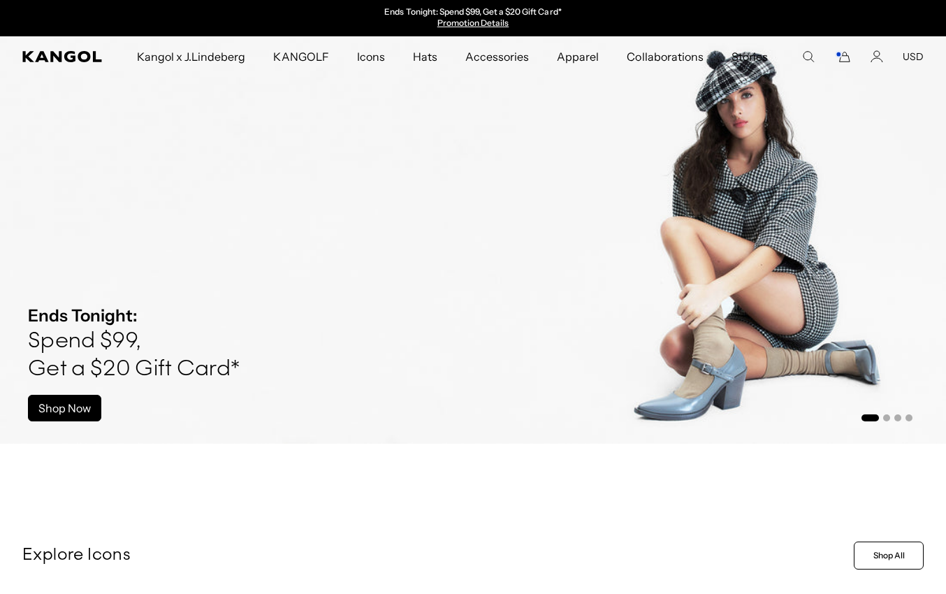  What do you see at coordinates (497, 57) in the screenshot?
I see `span: Accessories` at bounding box center [497, 57].